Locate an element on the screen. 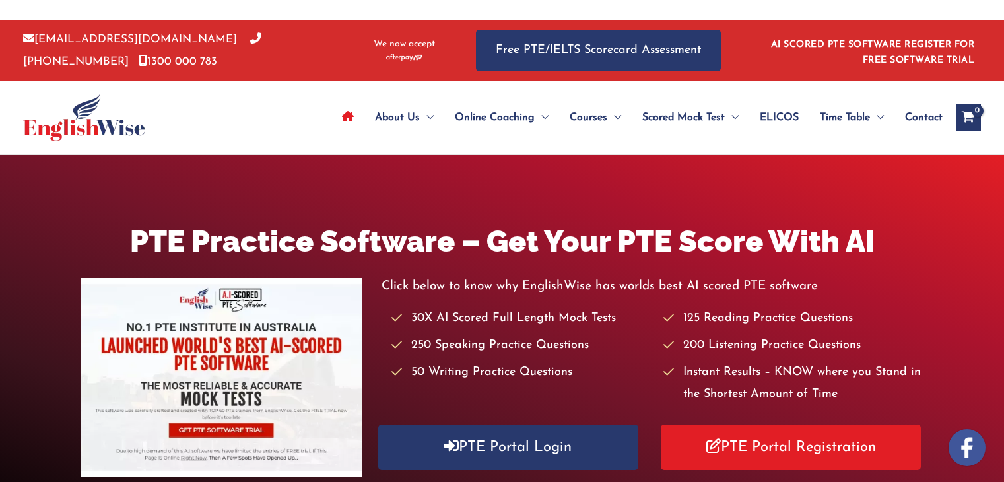  a: PTE Portal Login is located at coordinates (508, 447).